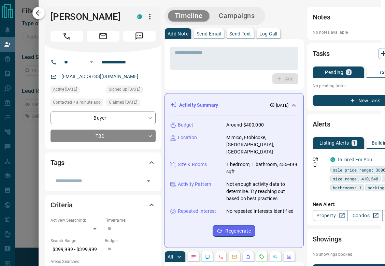  Describe the element at coordinates (103, 205) in the screenshot. I see `div: Criteria` at that location.